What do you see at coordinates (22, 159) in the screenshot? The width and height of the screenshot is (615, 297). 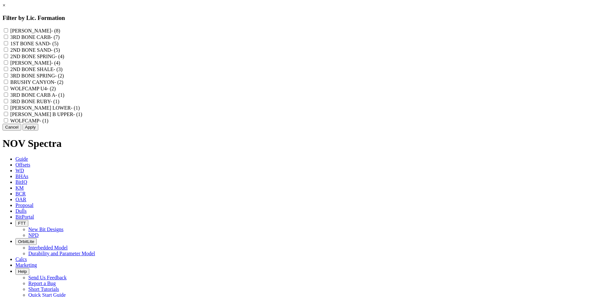 I see `span: Guide` at bounding box center [22, 159].